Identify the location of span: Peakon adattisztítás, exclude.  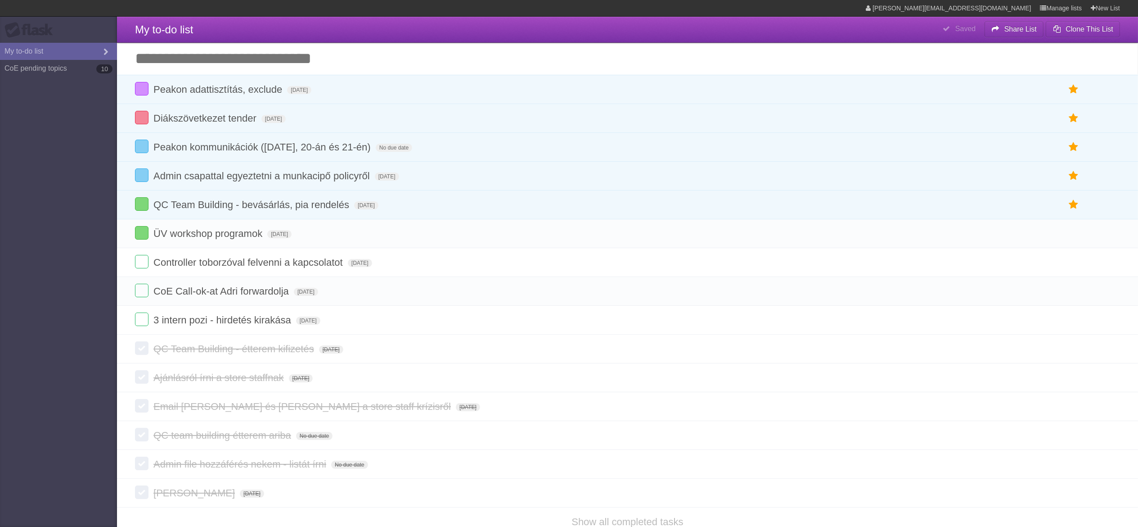
(219, 89).